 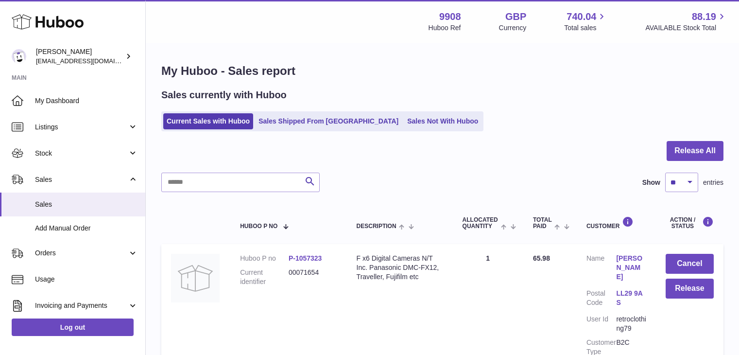 I want to click on dt: Huboo P no, so click(x=264, y=258).